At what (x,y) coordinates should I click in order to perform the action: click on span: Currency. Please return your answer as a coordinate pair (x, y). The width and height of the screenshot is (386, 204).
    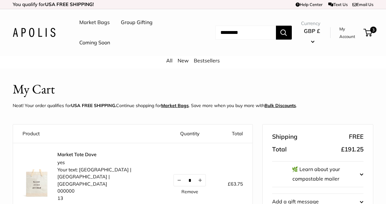
    Looking at the image, I should click on (312, 23).